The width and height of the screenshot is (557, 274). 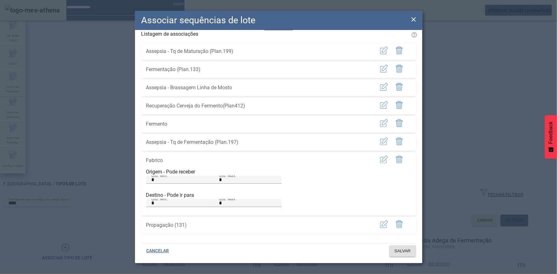 I want to click on span: Propagação (131), so click(x=258, y=225).